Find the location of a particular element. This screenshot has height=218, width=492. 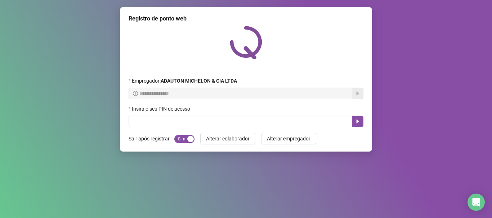

label: Sair após registrar is located at coordinates (151, 139).